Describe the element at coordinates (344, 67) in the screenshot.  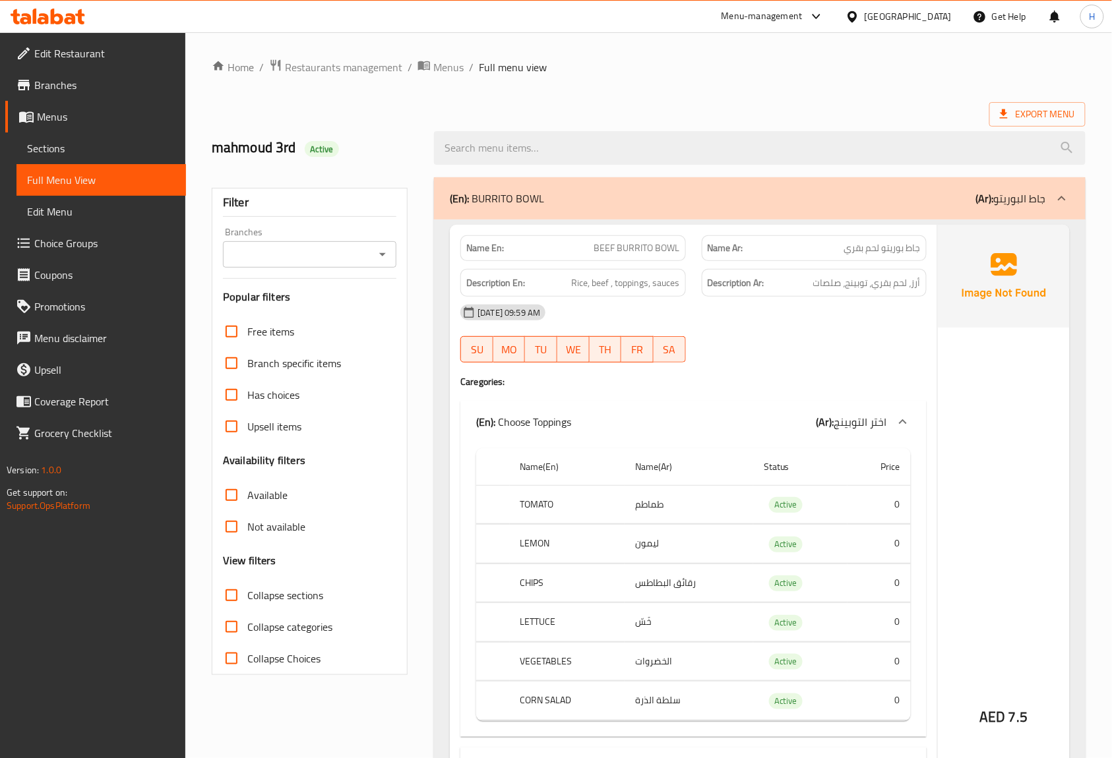
I see `span: Restaurants management` at that location.